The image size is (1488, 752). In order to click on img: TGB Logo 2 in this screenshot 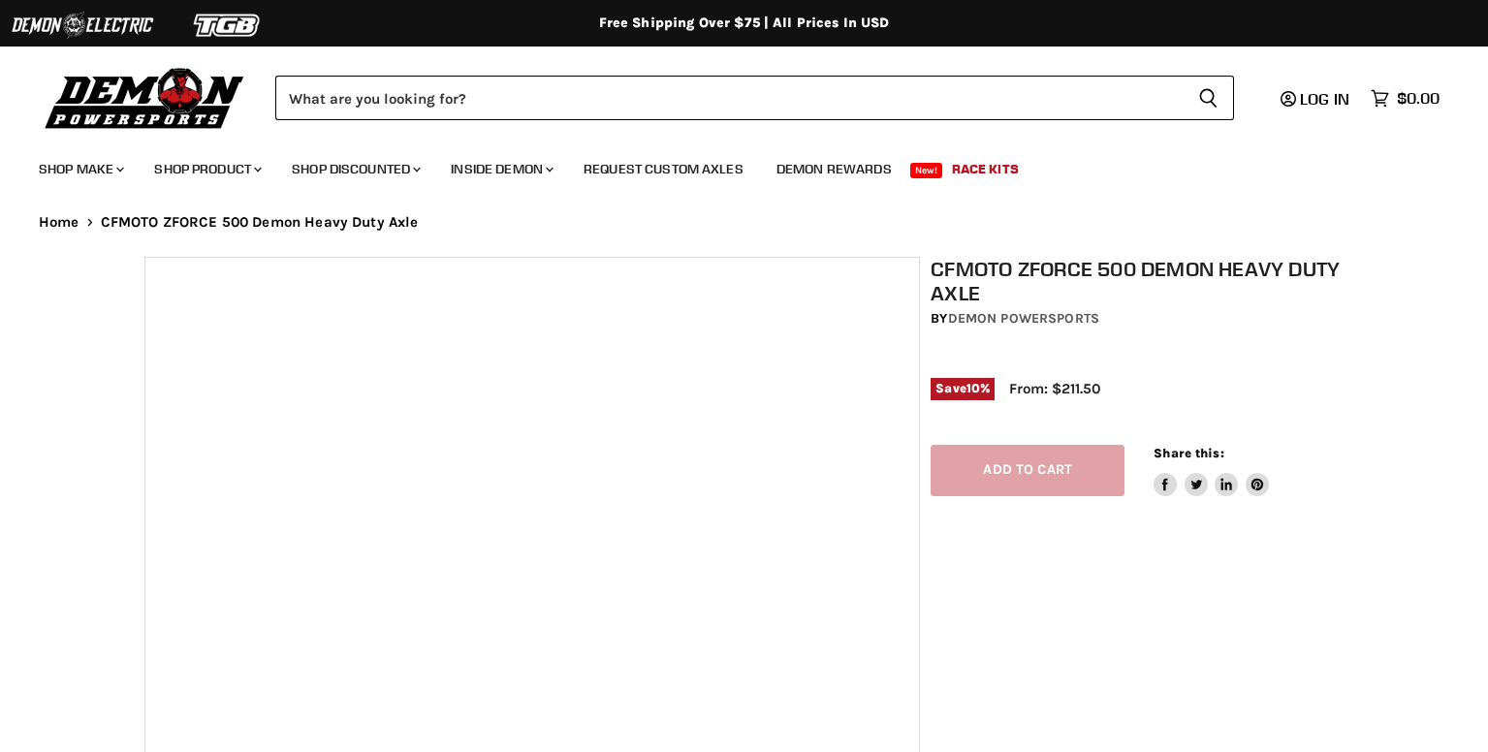, I will do `click(228, 25)`.